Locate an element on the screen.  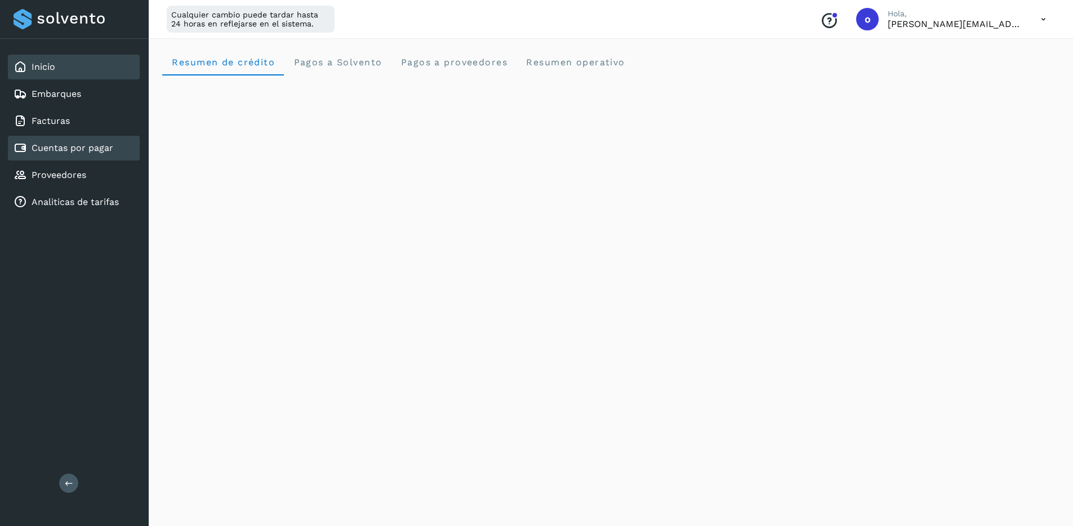
a: Cuentas por pagar is located at coordinates (72, 148).